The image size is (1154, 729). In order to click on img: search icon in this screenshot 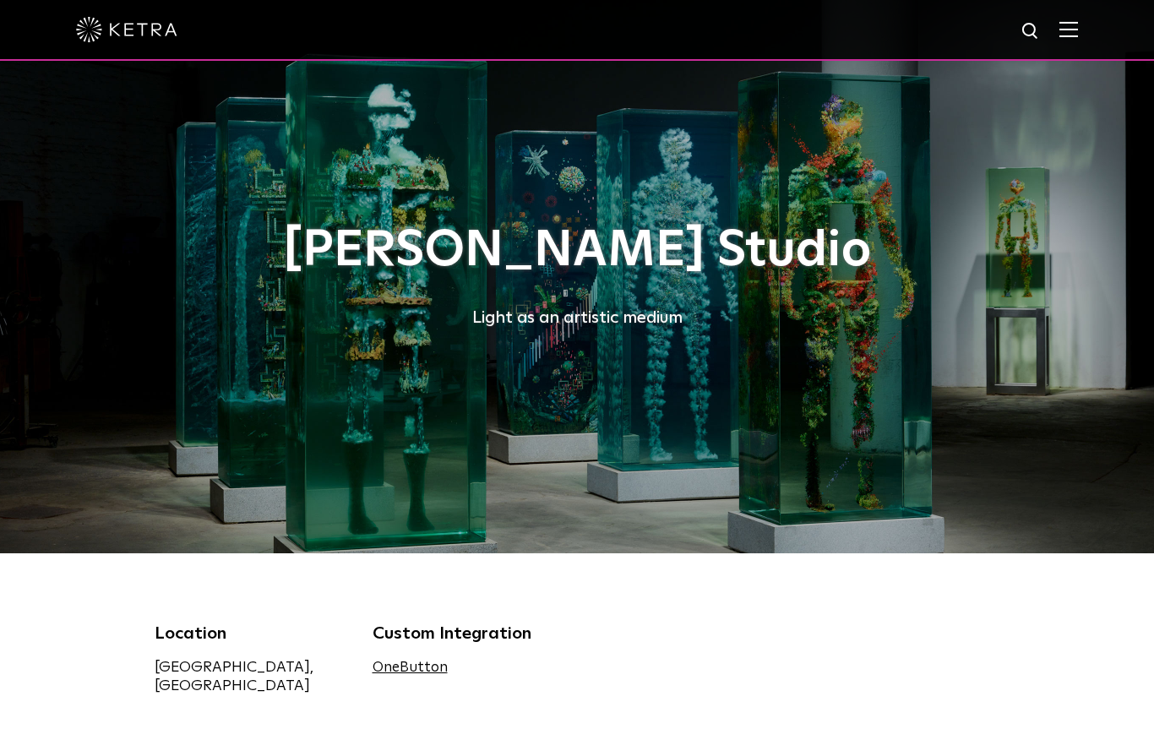, I will do `click(1031, 31)`.